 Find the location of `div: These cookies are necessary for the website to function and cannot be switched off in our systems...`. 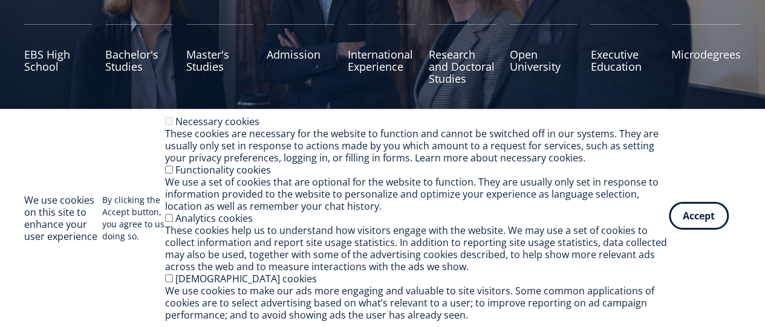

div: These cookies are necessary for the website to function and cannot be switched off in our systems... is located at coordinates (417, 146).